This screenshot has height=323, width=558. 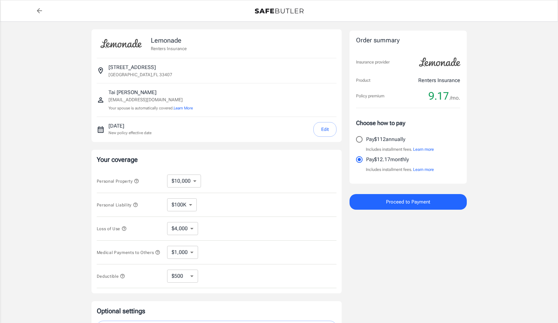 What do you see at coordinates (129, 252) in the screenshot?
I see `span: Medical Payments to Others` at bounding box center [129, 252].